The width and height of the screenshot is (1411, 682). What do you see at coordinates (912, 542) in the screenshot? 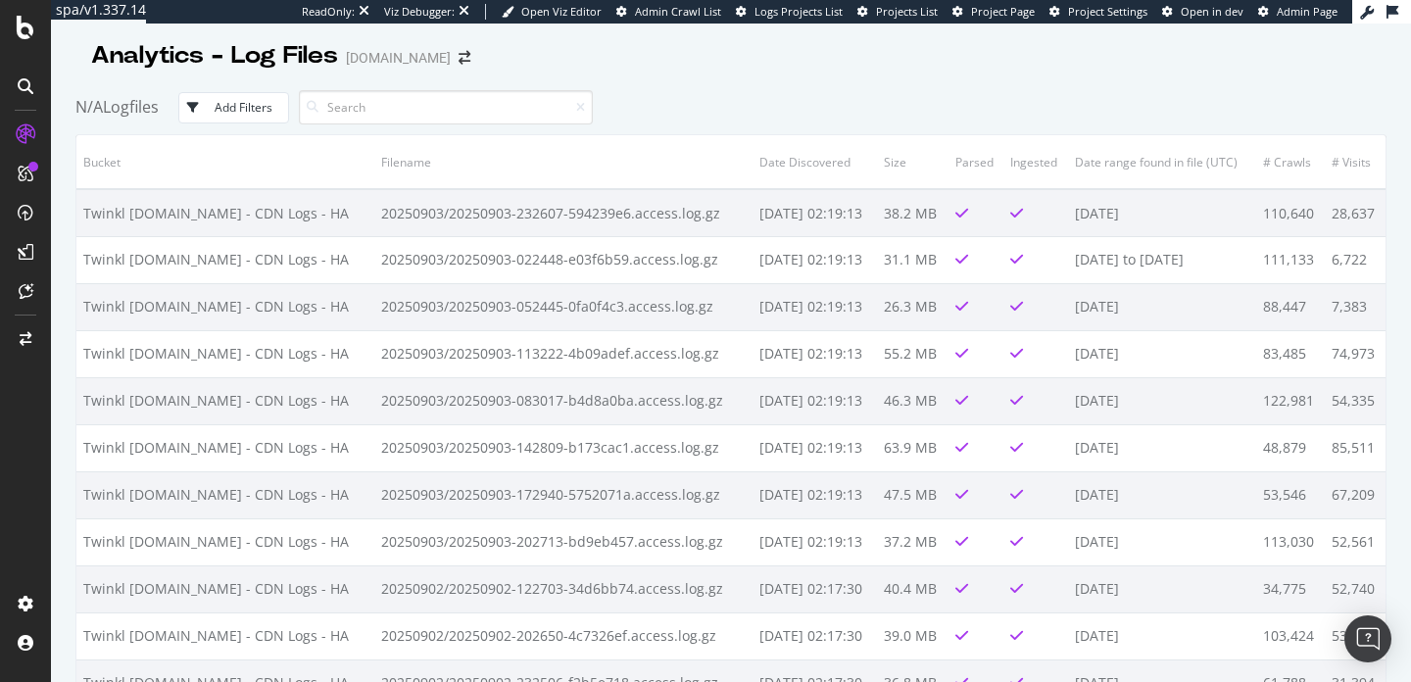
I see `td: 37.2 MB` at bounding box center [912, 542].